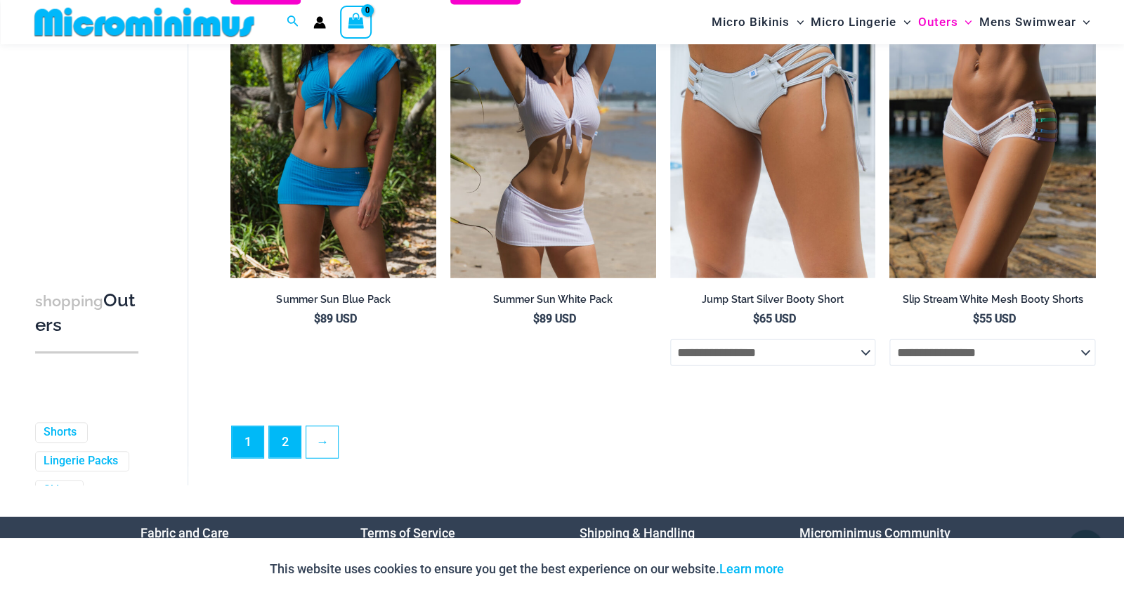  Describe the element at coordinates (773, 301) in the screenshot. I see `a: Jump Start Silver Booty Short` at that location.